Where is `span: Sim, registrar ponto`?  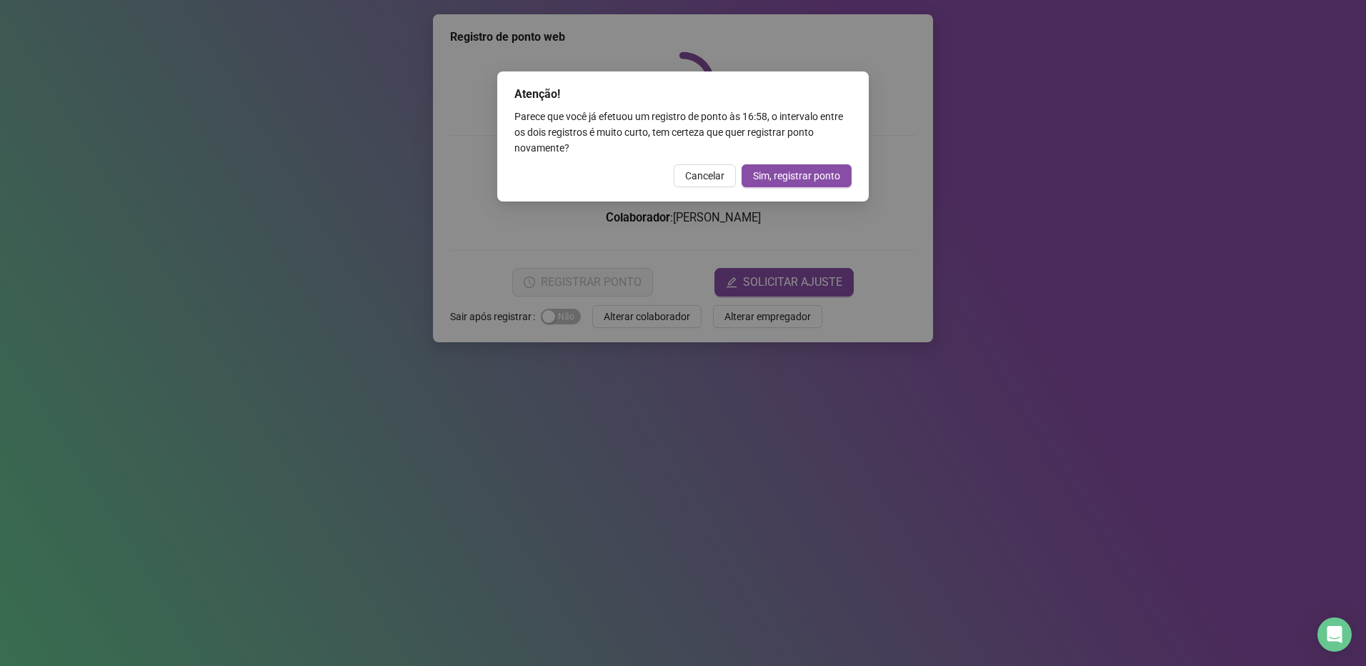 span: Sim, registrar ponto is located at coordinates (797, 176).